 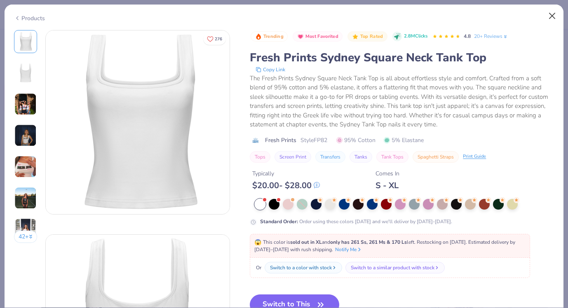 I want to click on button: Transfers, so click(x=330, y=157).